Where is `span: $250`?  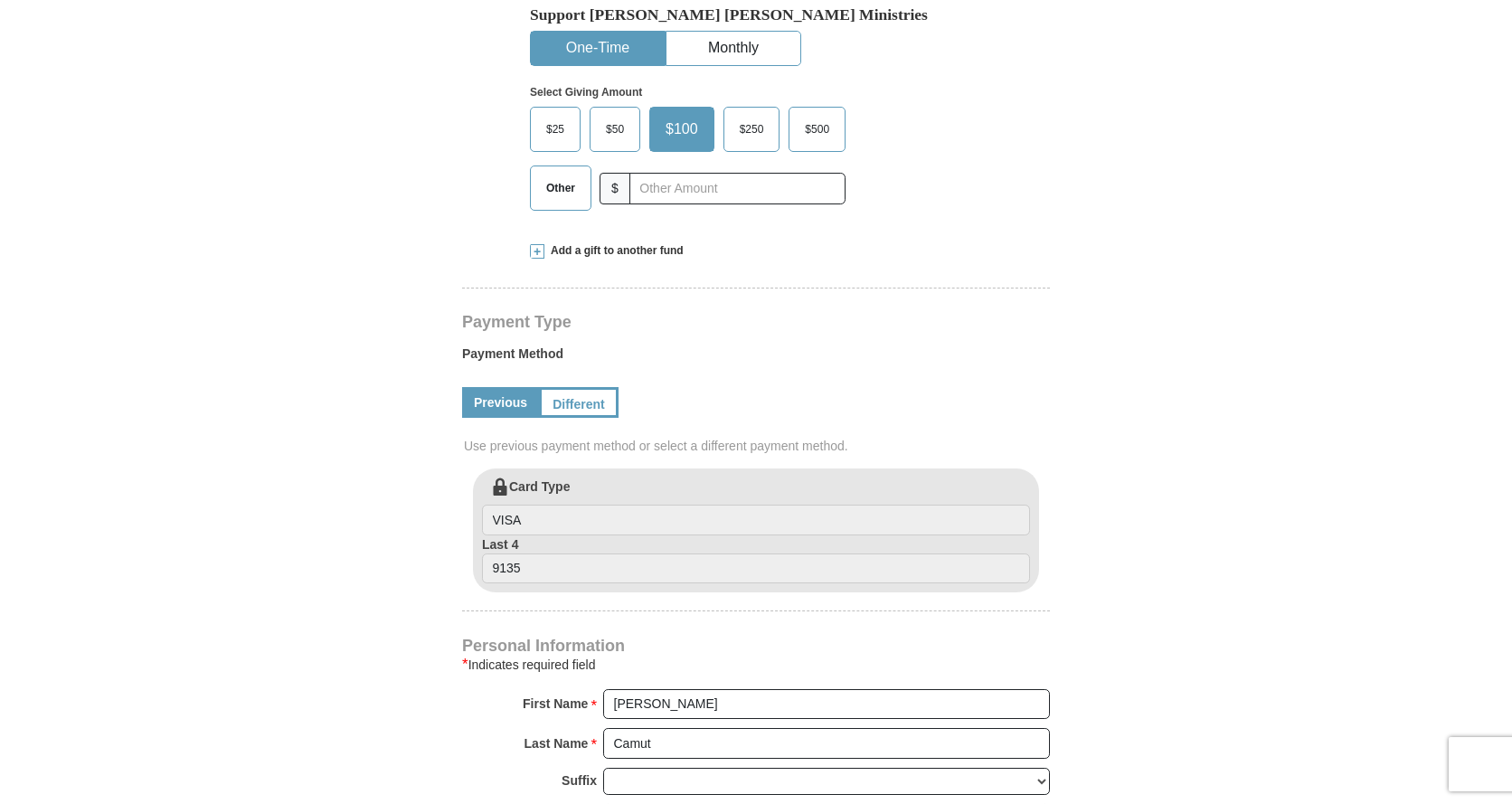
span: $250 is located at coordinates (751, 129).